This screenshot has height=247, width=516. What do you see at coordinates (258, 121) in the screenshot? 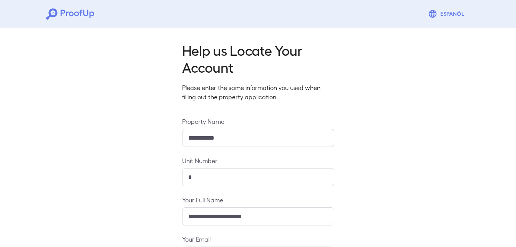
I see `label: Property Name` at bounding box center [258, 121].